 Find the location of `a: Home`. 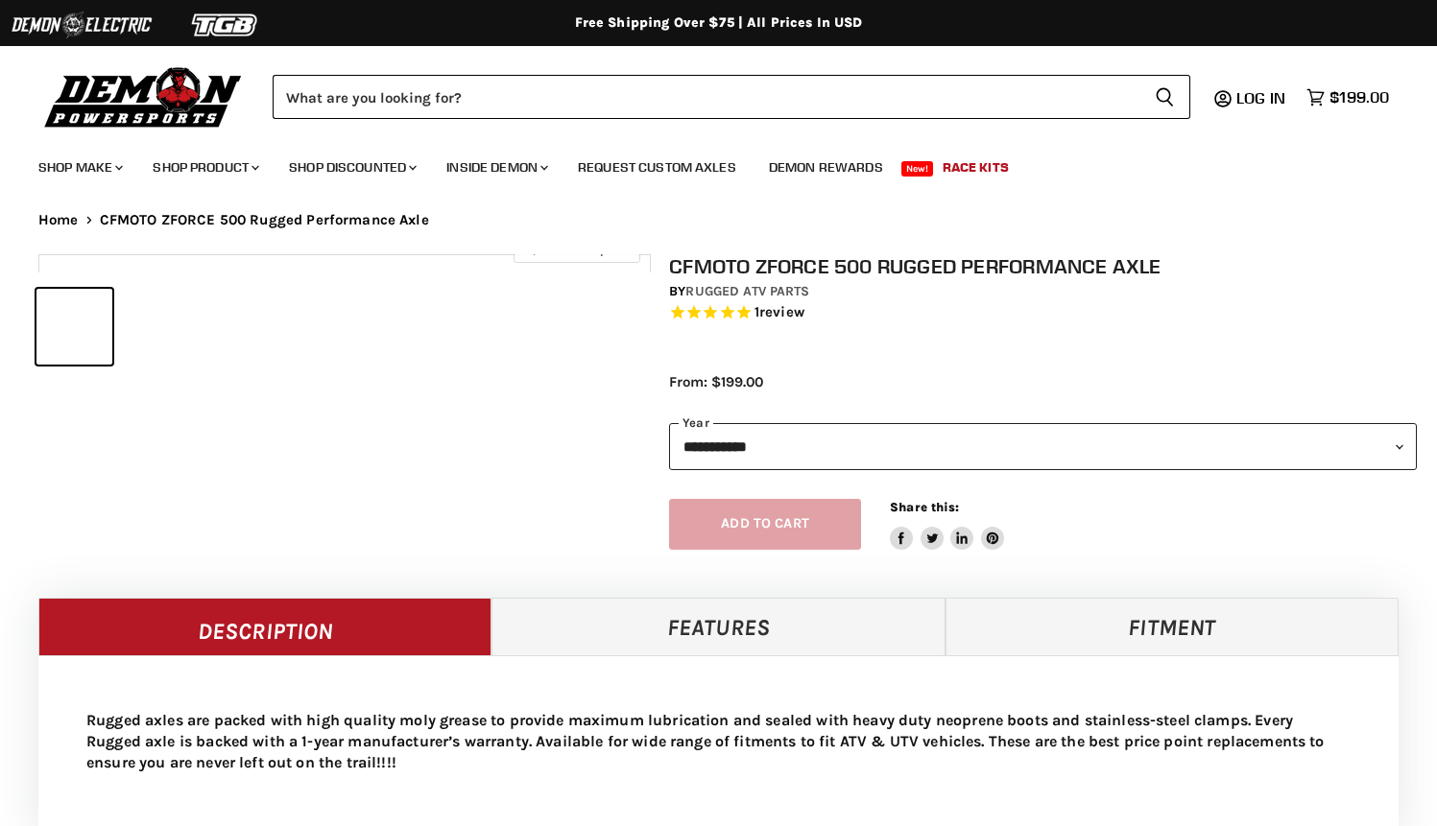

a: Home is located at coordinates (59, 220).